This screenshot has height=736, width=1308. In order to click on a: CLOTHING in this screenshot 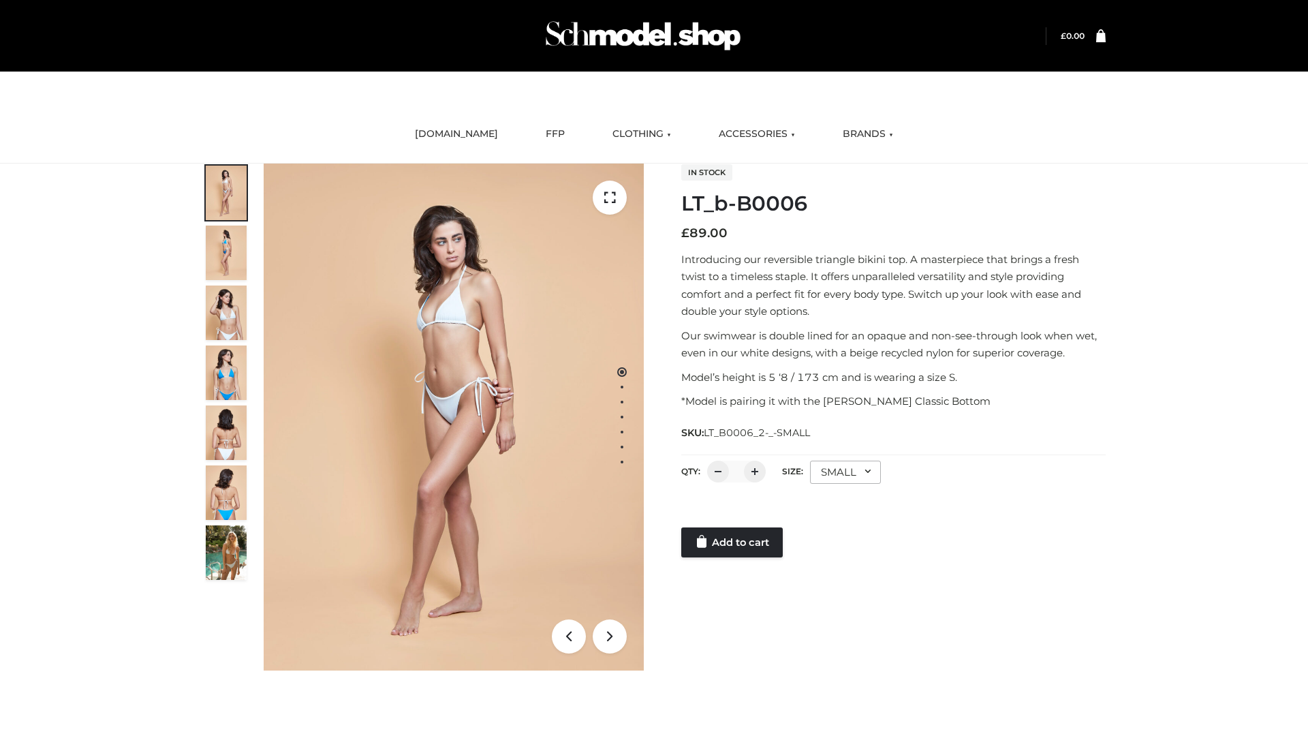, I will do `click(642, 134)`.